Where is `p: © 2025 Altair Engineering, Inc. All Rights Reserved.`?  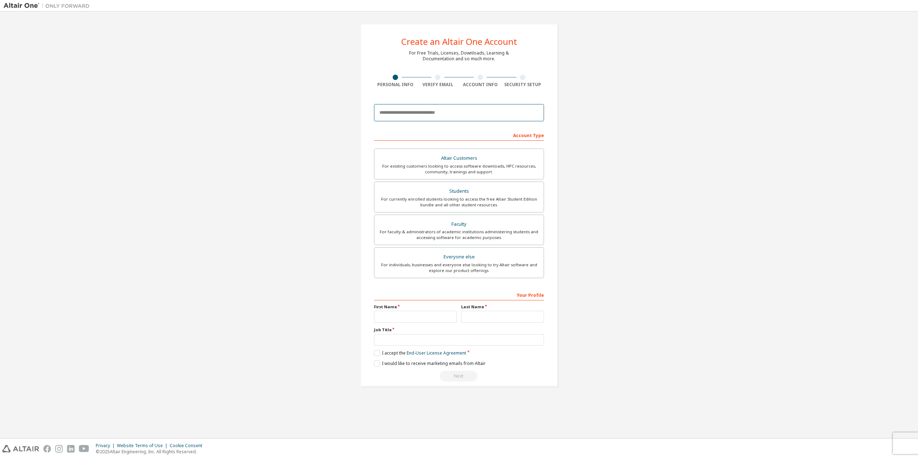 p: © 2025 Altair Engineering, Inc. All Rights Reserved. is located at coordinates (151, 451).